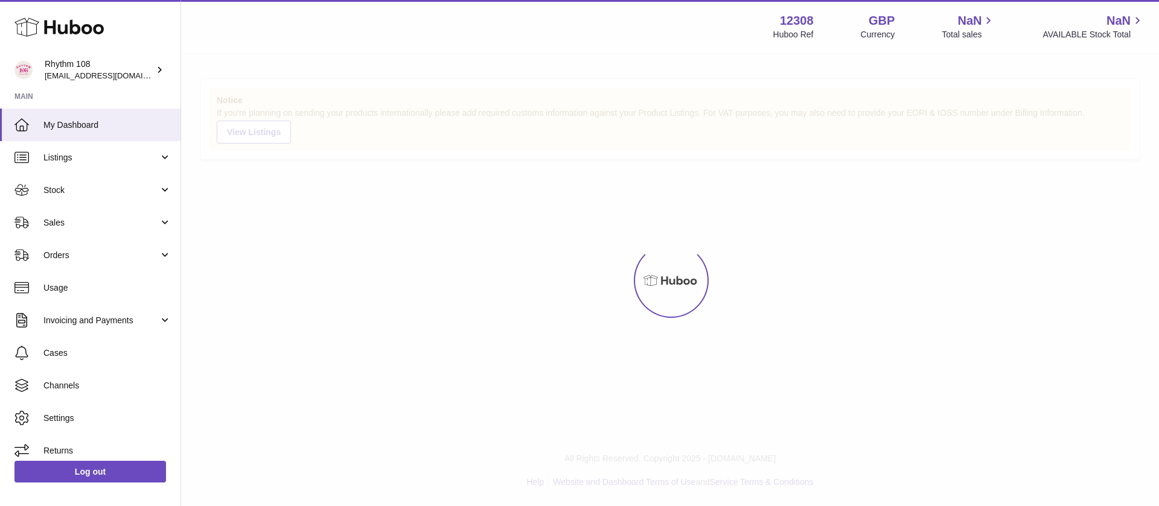  I want to click on div: Huboo Ref, so click(793, 34).